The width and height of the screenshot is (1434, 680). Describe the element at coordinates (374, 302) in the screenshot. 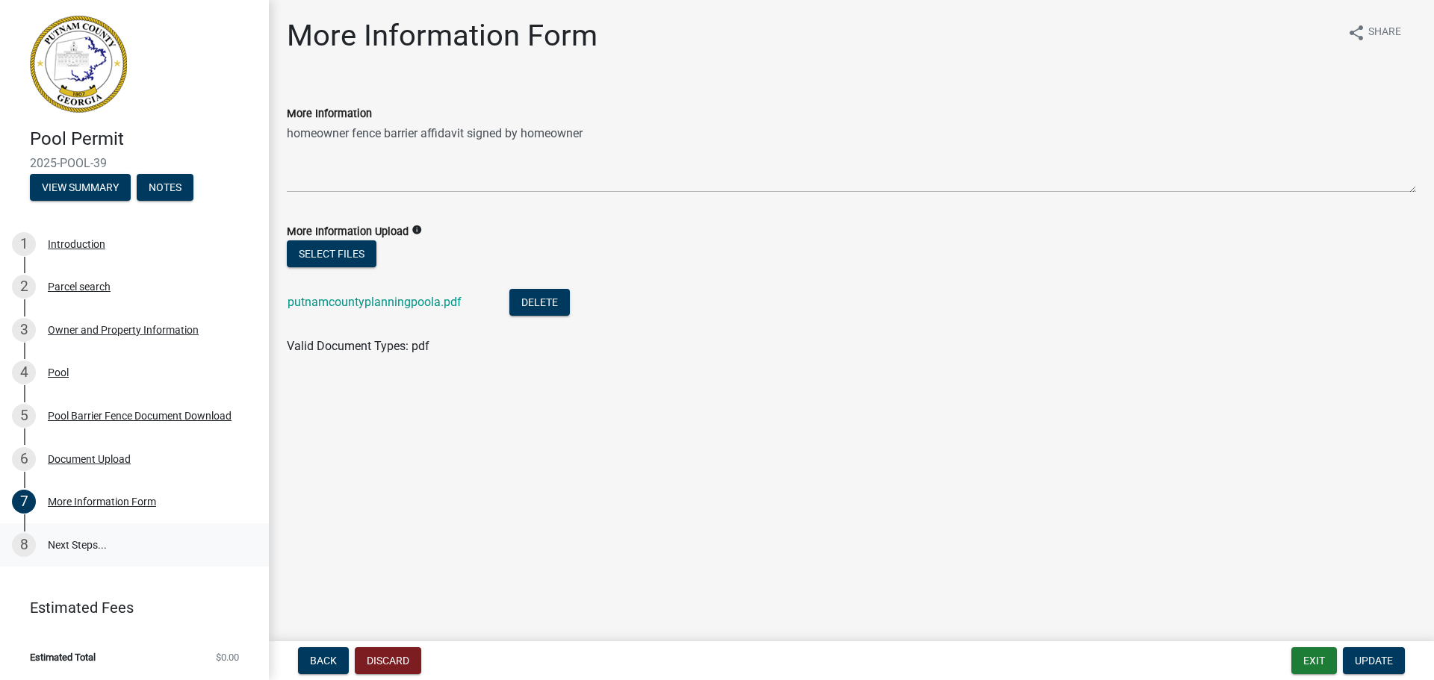

I see `a: putnamcountyplanningpoola.pdf` at that location.